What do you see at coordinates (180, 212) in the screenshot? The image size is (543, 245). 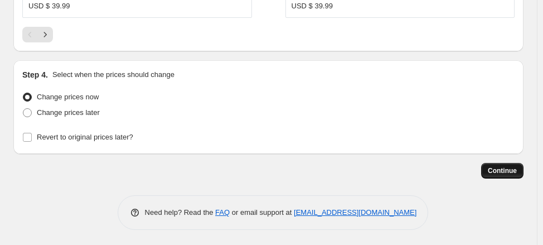 I see `span: Need help? Read the` at bounding box center [180, 212].